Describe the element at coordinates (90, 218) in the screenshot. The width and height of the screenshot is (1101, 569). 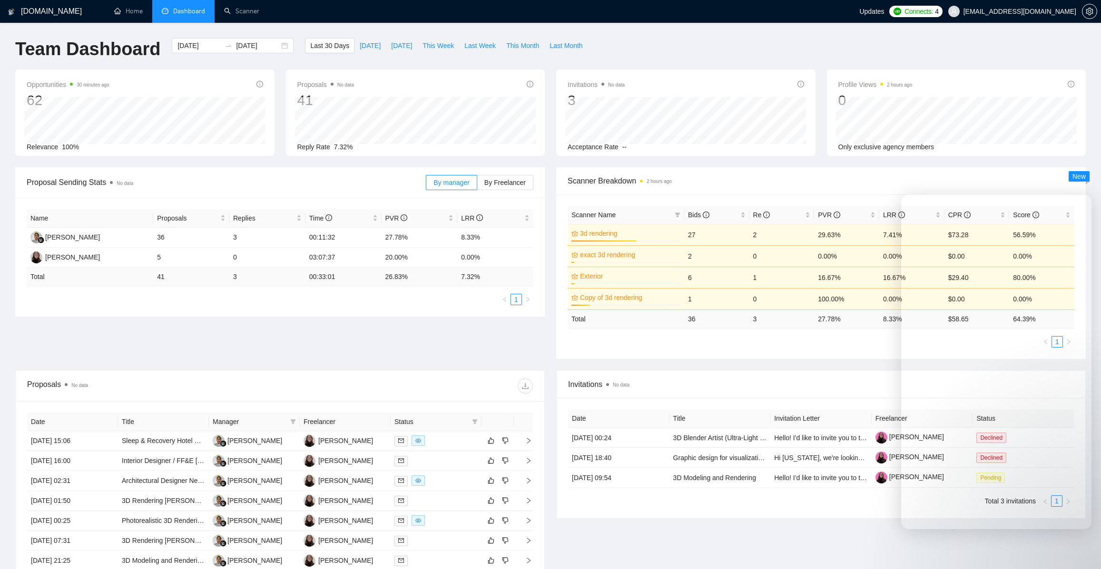
I see `th: Name` at that location.